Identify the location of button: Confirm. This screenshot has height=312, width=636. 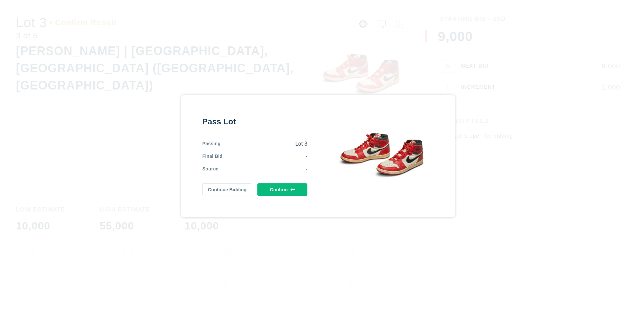
(282, 190).